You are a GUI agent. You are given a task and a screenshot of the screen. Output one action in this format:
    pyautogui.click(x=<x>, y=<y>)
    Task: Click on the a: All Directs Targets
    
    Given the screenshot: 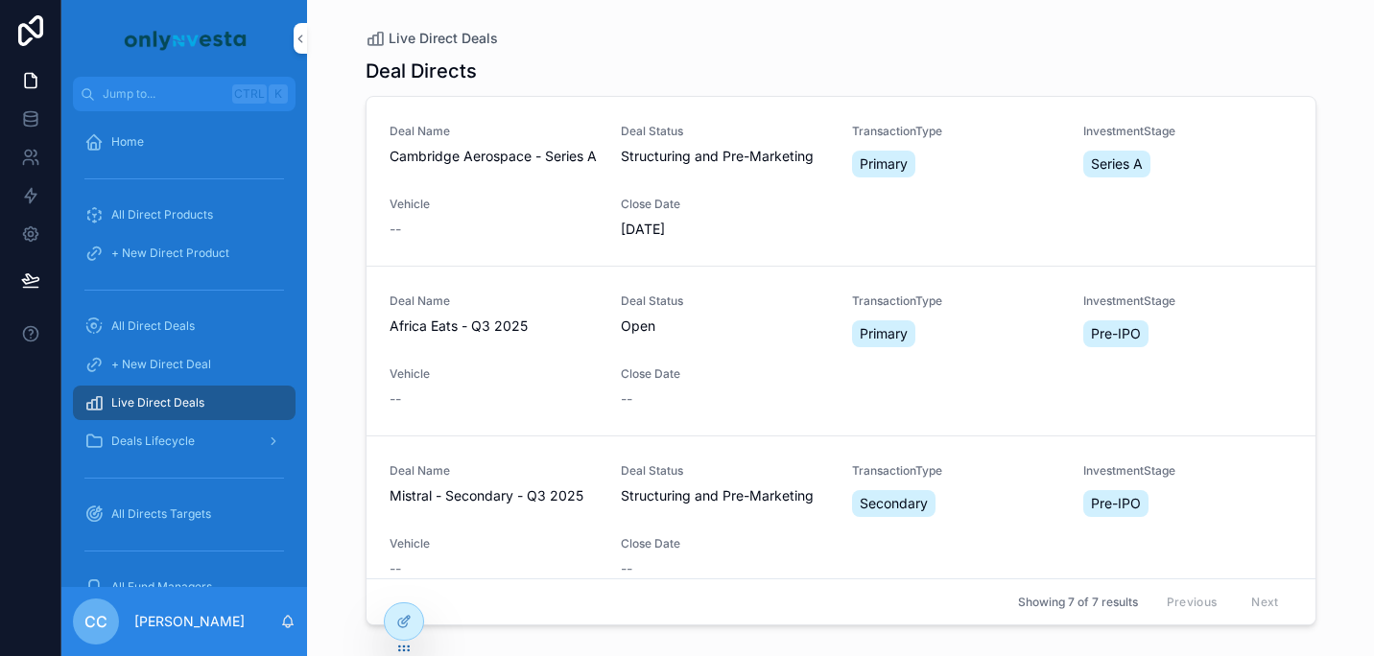 What is the action you would take?
    pyautogui.click(x=184, y=514)
    